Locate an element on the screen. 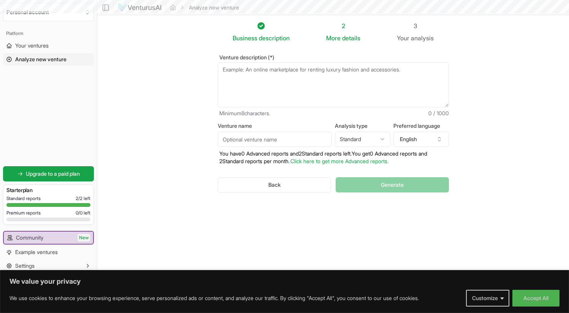 The width and height of the screenshot is (569, 313). span: 0 / 0 left is located at coordinates (83, 213).